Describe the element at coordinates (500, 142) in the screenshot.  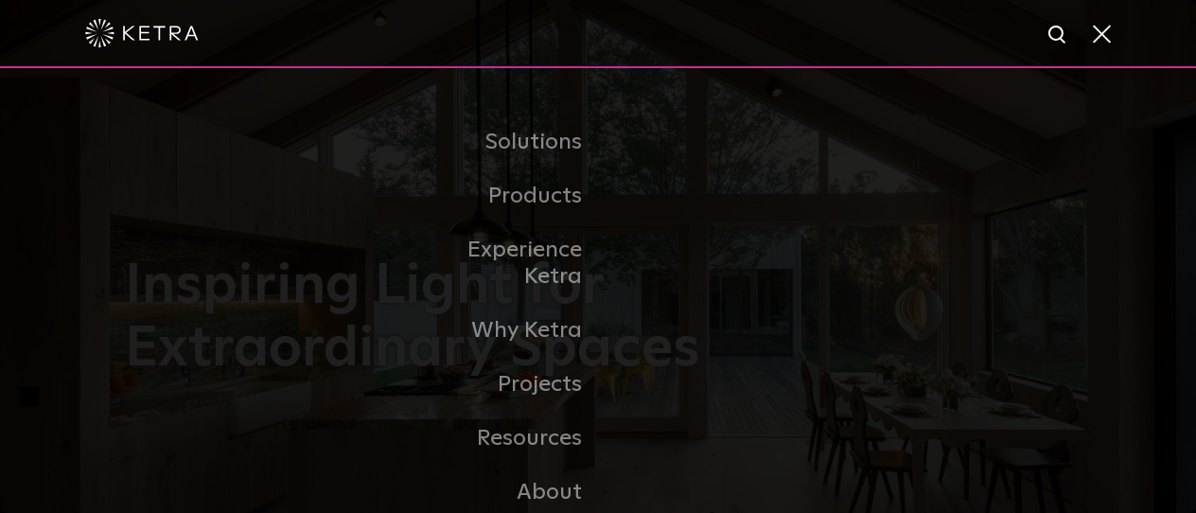
I see `a: Solutions` at that location.